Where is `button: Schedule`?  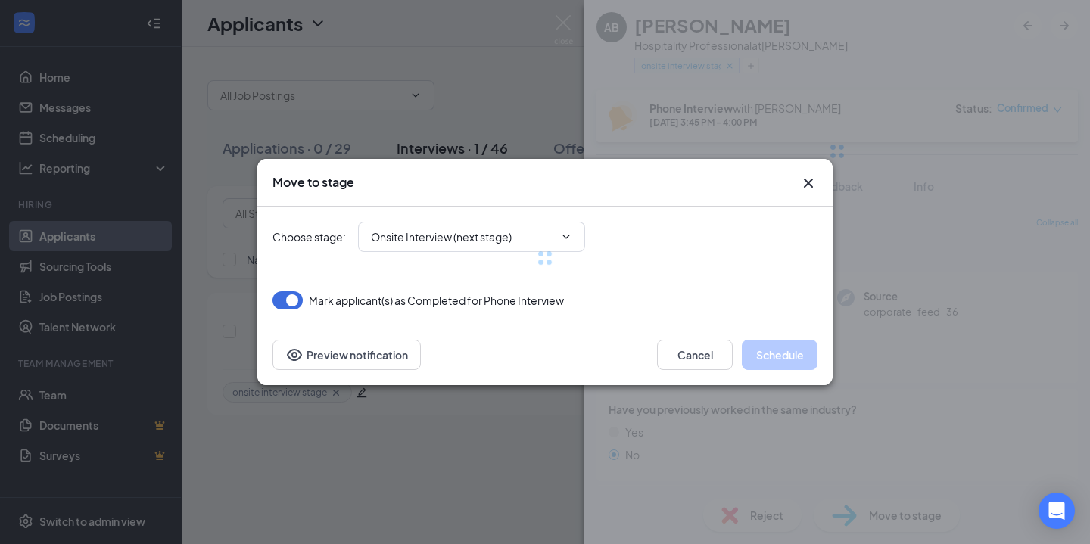 button: Schedule is located at coordinates (780, 355).